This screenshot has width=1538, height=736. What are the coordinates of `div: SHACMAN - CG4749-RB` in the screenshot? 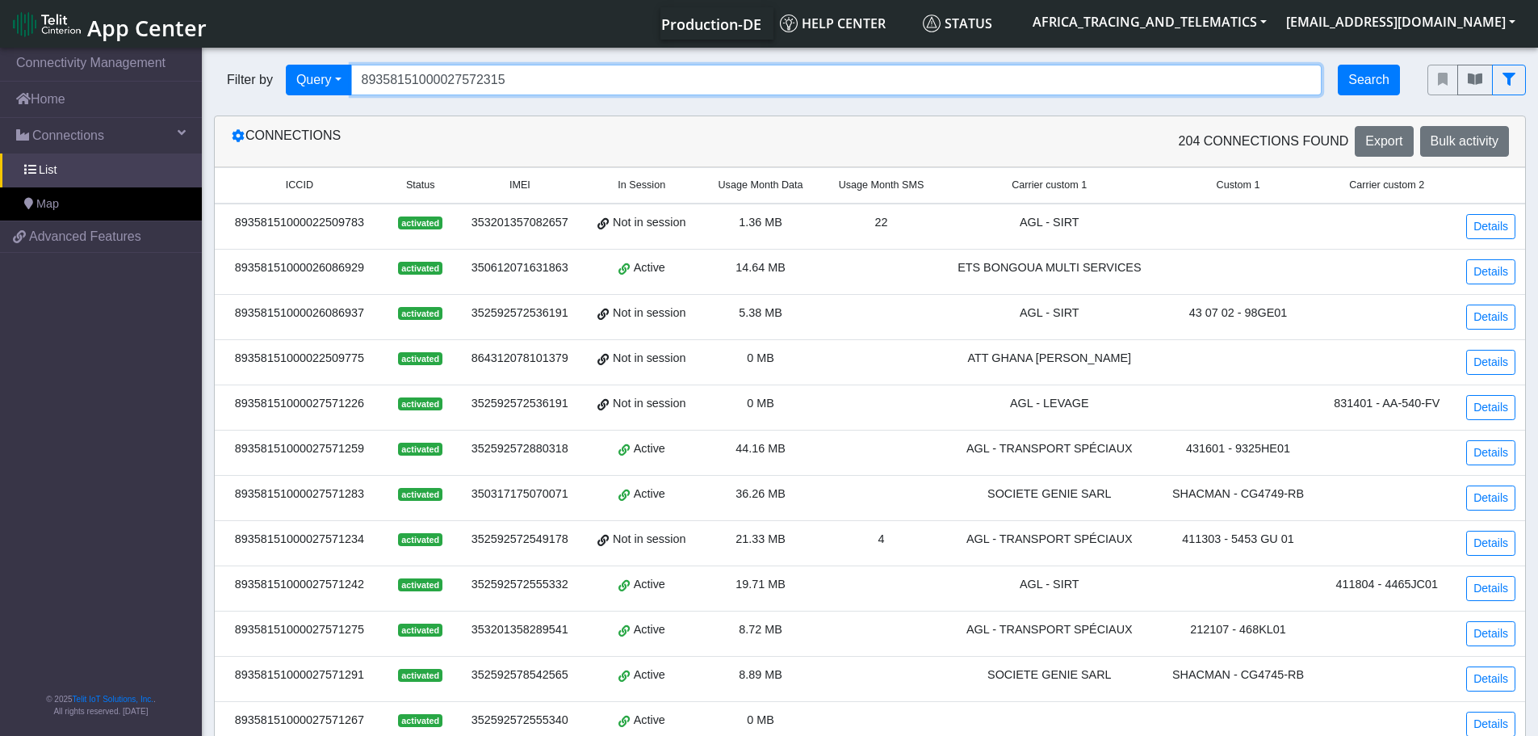 It's located at (1238, 494).